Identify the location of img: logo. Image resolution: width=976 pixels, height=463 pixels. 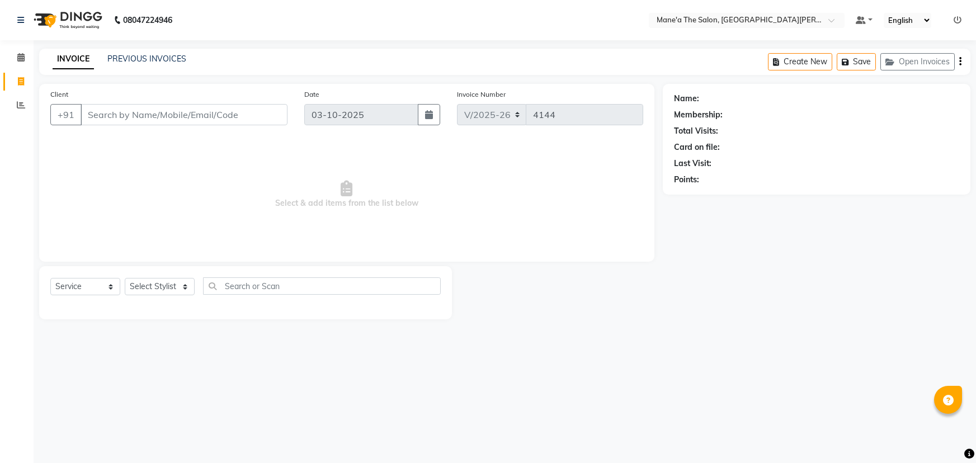
(67, 20).